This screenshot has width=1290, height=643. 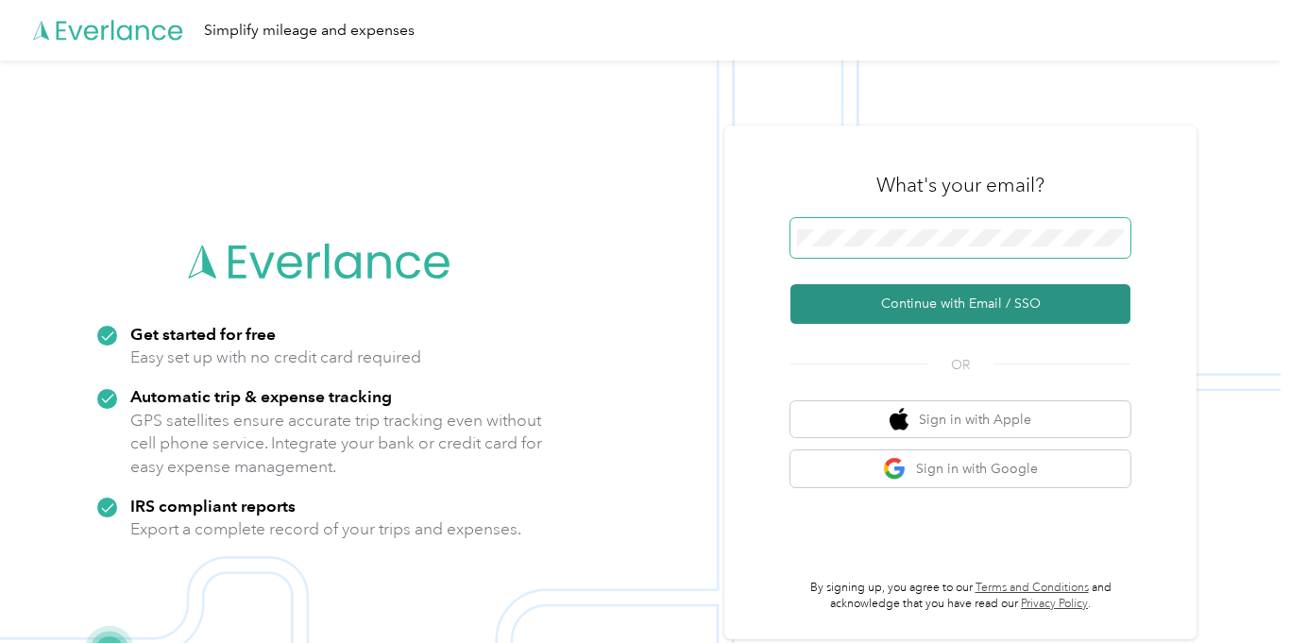 What do you see at coordinates (899, 419) in the screenshot?
I see `img: apple logo` at bounding box center [899, 419].